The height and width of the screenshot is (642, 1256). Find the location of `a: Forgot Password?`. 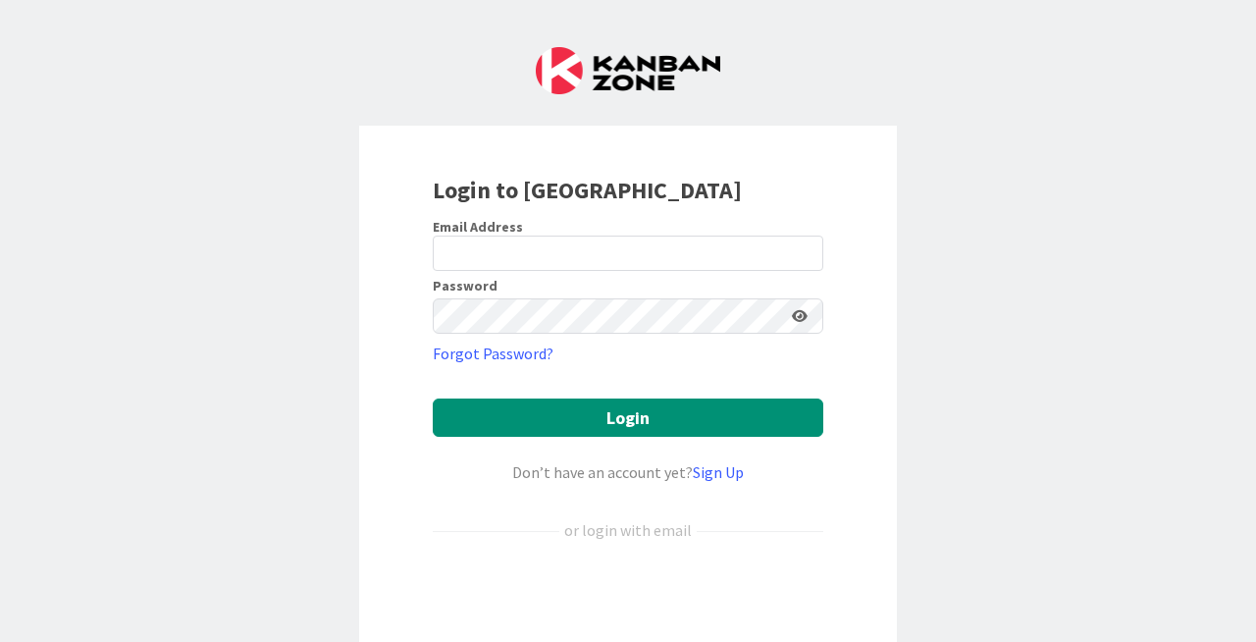

a: Forgot Password? is located at coordinates (493, 353).